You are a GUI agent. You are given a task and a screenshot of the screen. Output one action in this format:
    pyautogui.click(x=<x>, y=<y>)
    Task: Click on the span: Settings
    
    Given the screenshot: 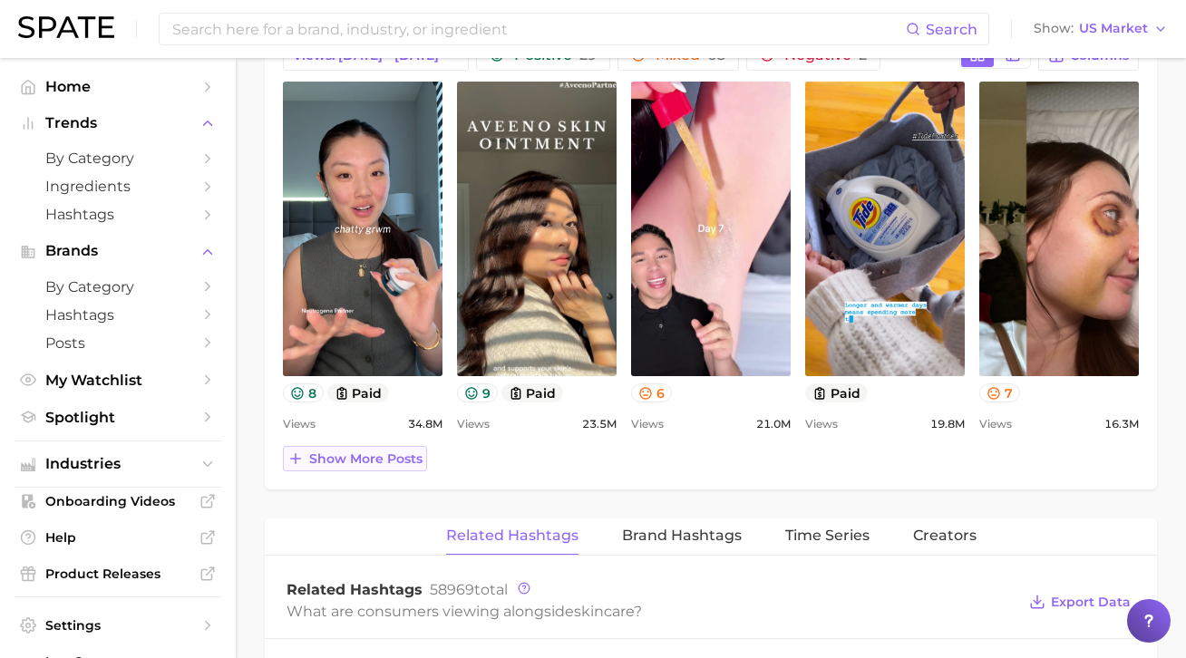 What is the action you would take?
    pyautogui.click(x=118, y=626)
    